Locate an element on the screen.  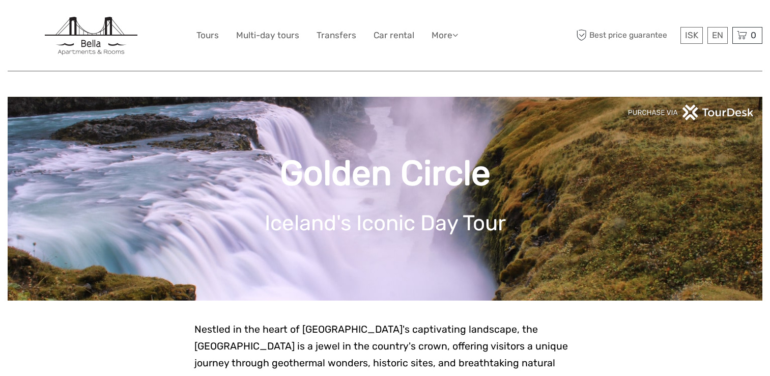
h1: Iceland's Iconic Day Tour is located at coordinates (385, 223).